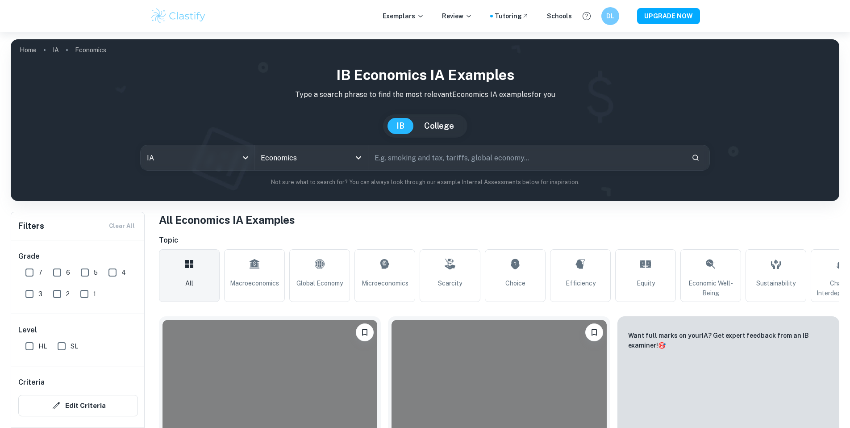  Describe the element at coordinates (320, 283) in the screenshot. I see `span: Global Economy` at that location.